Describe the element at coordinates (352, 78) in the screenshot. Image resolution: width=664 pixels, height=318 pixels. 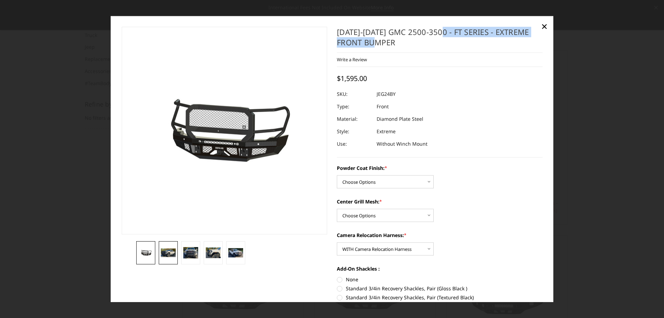
I see `span: $1,595.00` at that location.